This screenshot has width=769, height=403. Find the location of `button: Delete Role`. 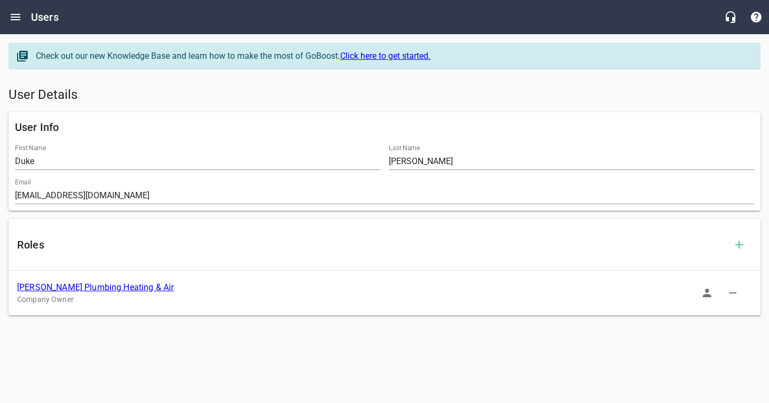

button: Delete Role is located at coordinates (733, 293).